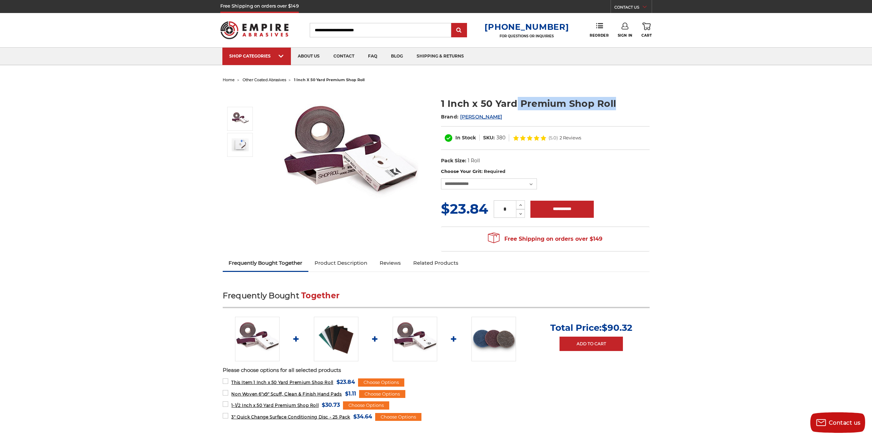  I want to click on span: $90.32, so click(617, 328).